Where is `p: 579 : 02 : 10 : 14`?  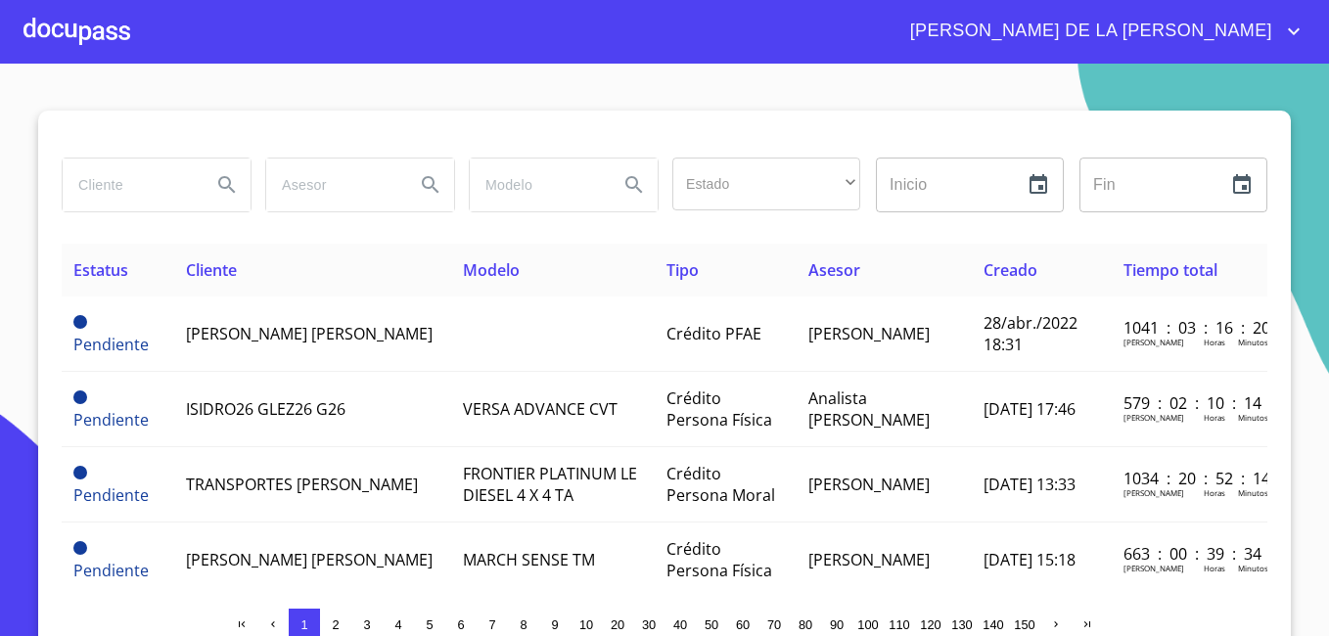 p: 579 : 02 : 10 : 14 is located at coordinates (1189, 403).